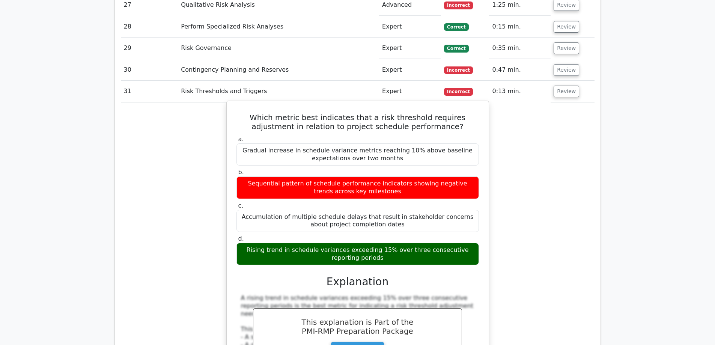 Image resolution: width=715 pixels, height=345 pixels. What do you see at coordinates (241, 238) in the screenshot?
I see `span: d.` at bounding box center [241, 238].